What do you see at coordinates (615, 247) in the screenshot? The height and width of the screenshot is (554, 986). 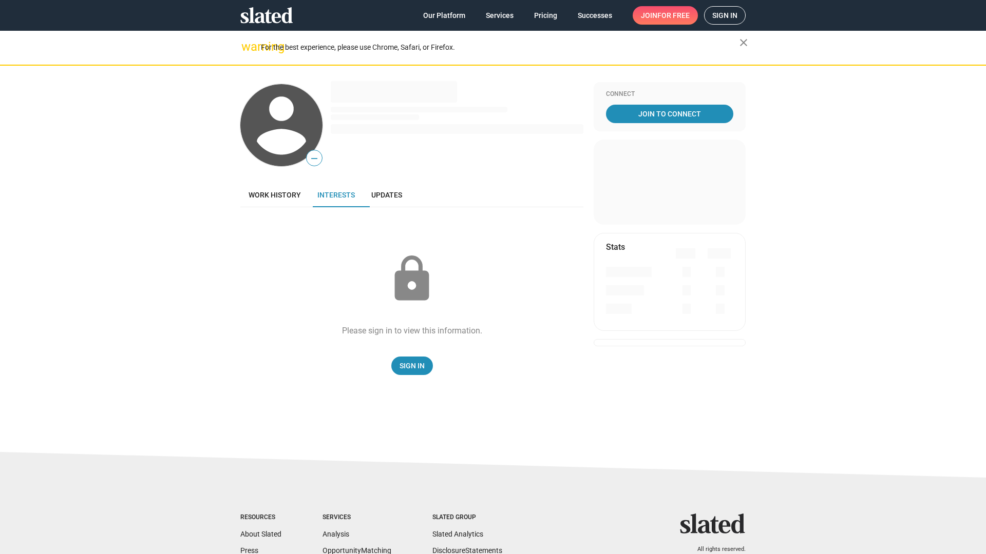 I see `mat-card-title: Stats` at bounding box center [615, 247].